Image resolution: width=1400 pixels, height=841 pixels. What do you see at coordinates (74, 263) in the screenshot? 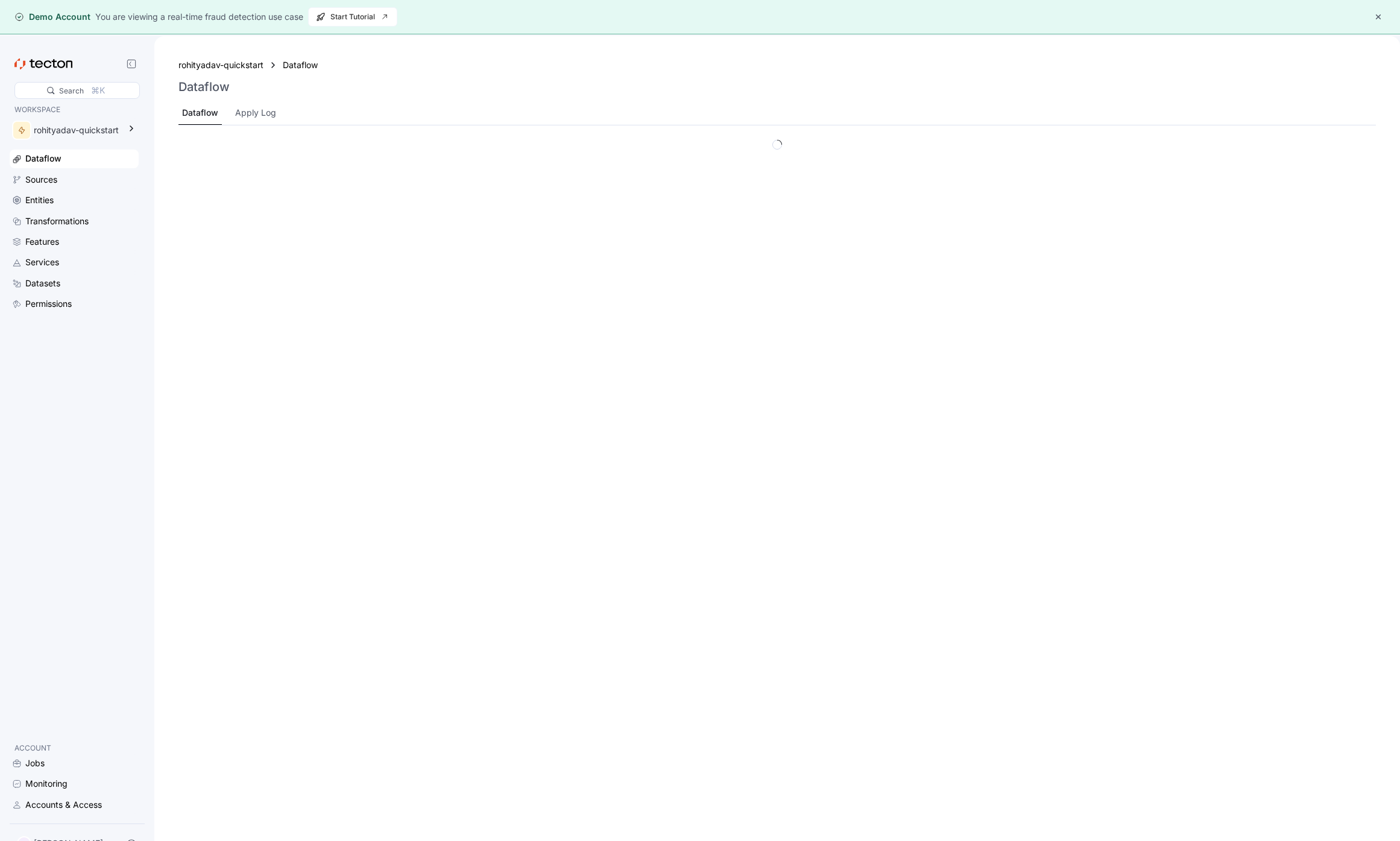
I see `a: Services` at bounding box center [74, 263].